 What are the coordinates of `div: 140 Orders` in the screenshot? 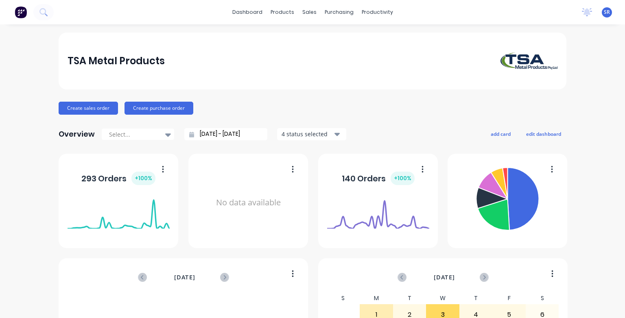 It's located at (378, 178).